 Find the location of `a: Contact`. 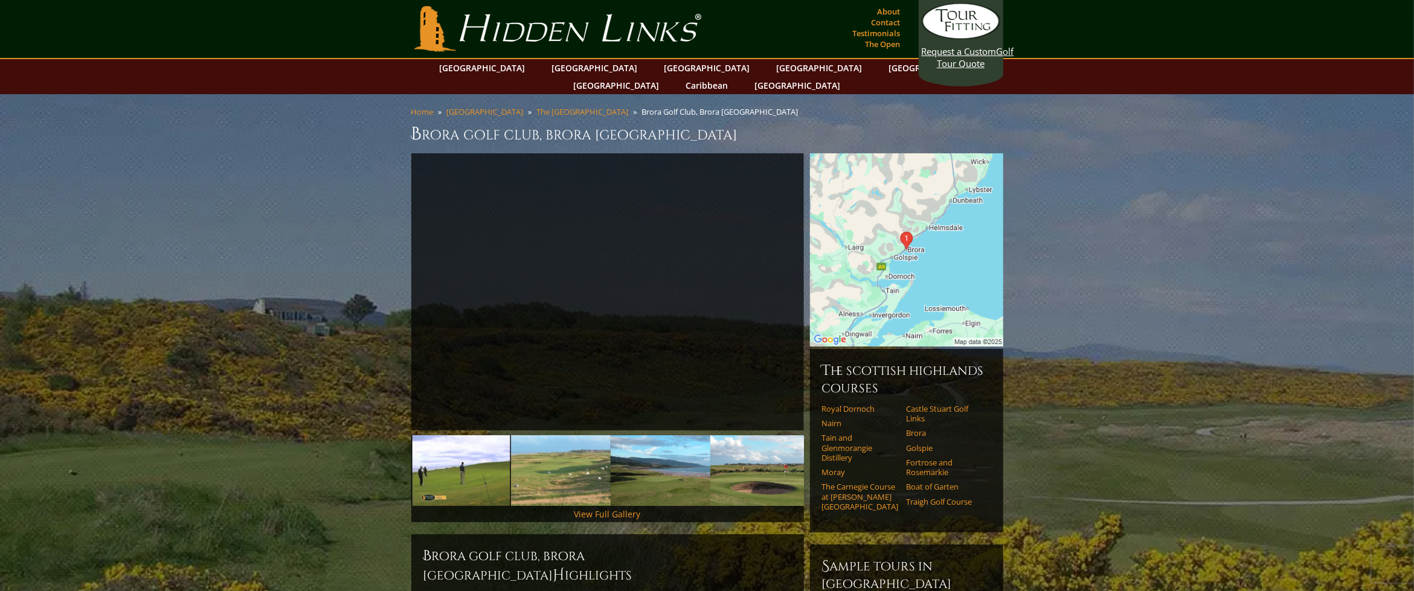

a: Contact is located at coordinates (886, 22).